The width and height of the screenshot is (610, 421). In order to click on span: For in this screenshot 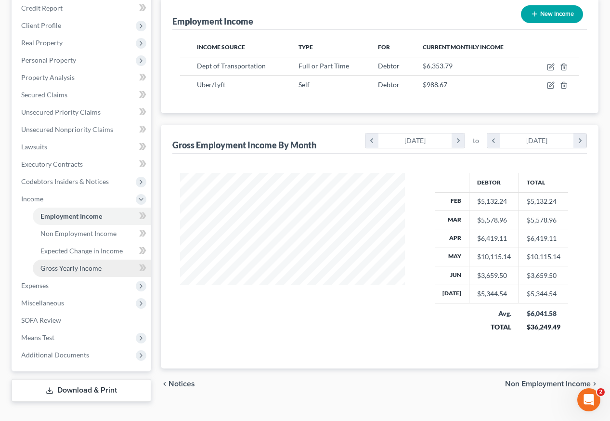, I will do `click(384, 47)`.